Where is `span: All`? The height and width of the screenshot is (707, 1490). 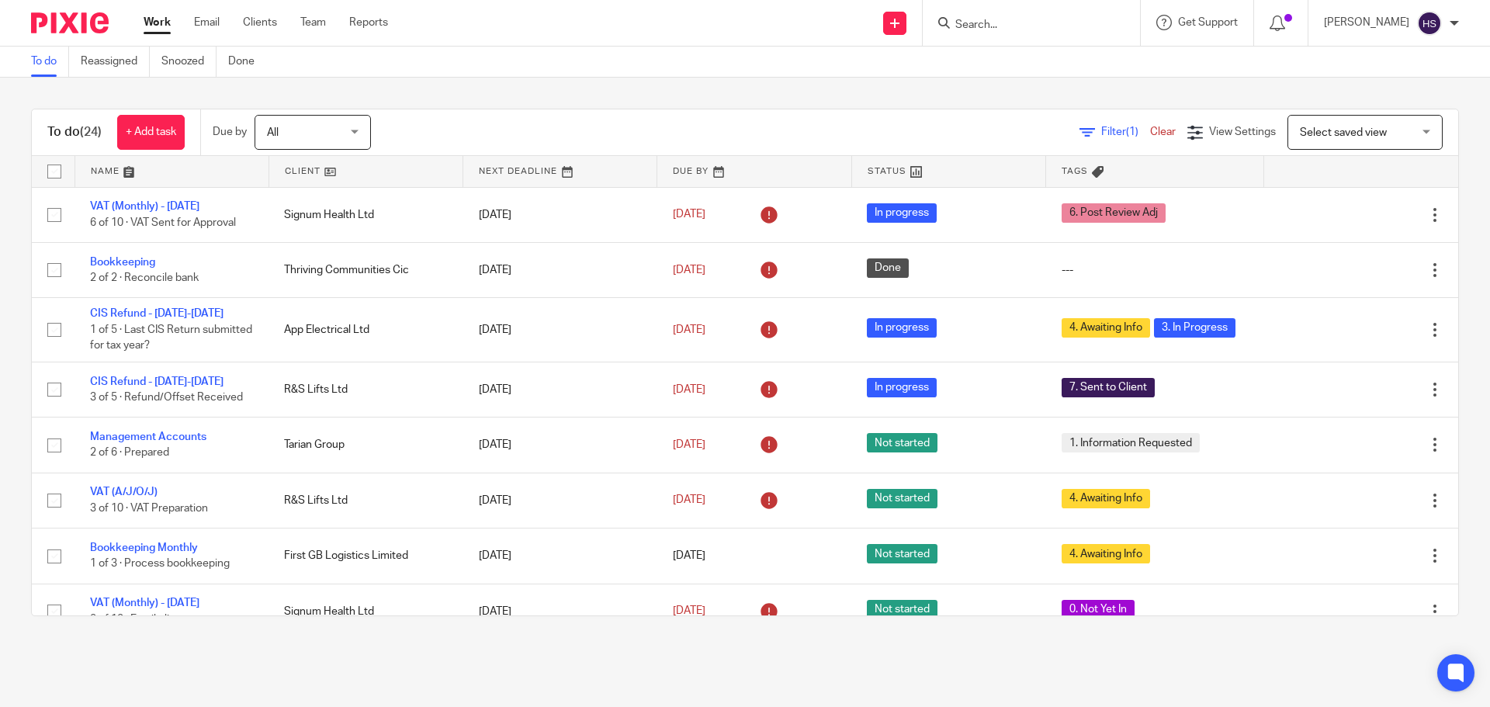 span: All is located at coordinates (272, 133).